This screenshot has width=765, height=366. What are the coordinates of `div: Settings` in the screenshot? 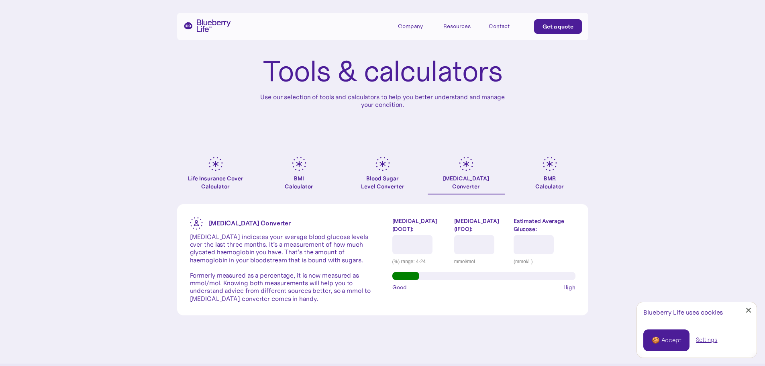 It's located at (706, 340).